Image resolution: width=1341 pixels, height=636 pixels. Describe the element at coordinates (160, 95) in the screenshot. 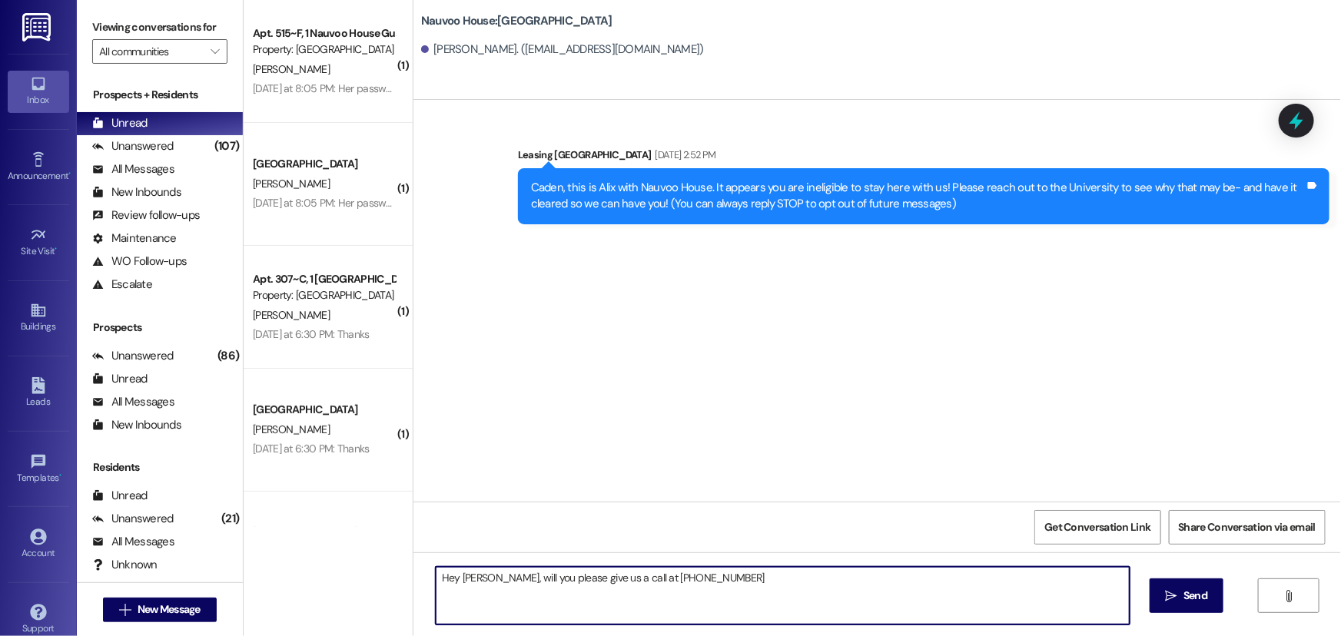

I see `div: Prospects + Residents` at that location.